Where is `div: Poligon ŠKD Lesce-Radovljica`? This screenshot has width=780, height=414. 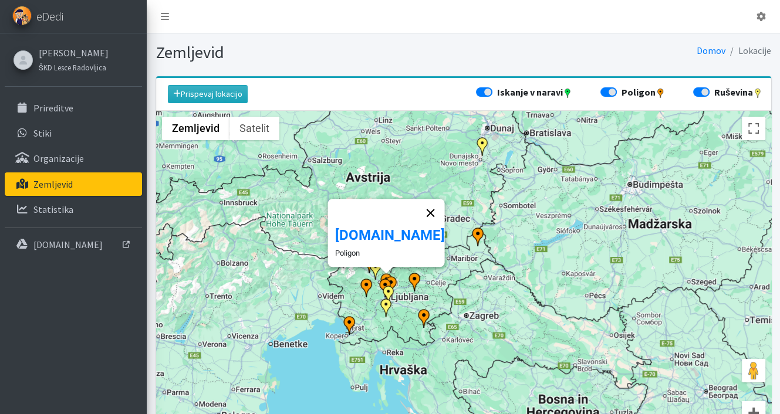
div: Poligon ŠKD Lesce-Radovljica is located at coordinates (369, 264).